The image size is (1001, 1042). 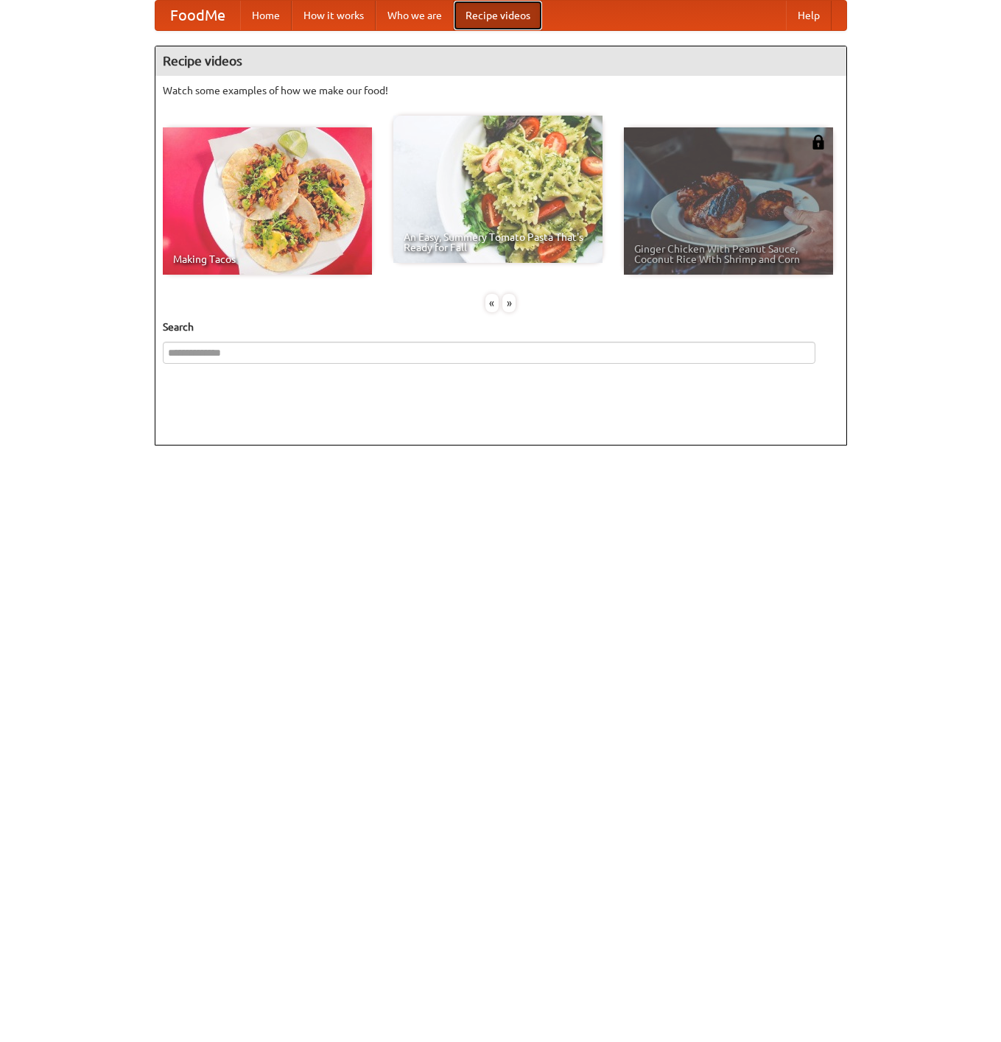 I want to click on a: FoodMe, so click(x=197, y=15).